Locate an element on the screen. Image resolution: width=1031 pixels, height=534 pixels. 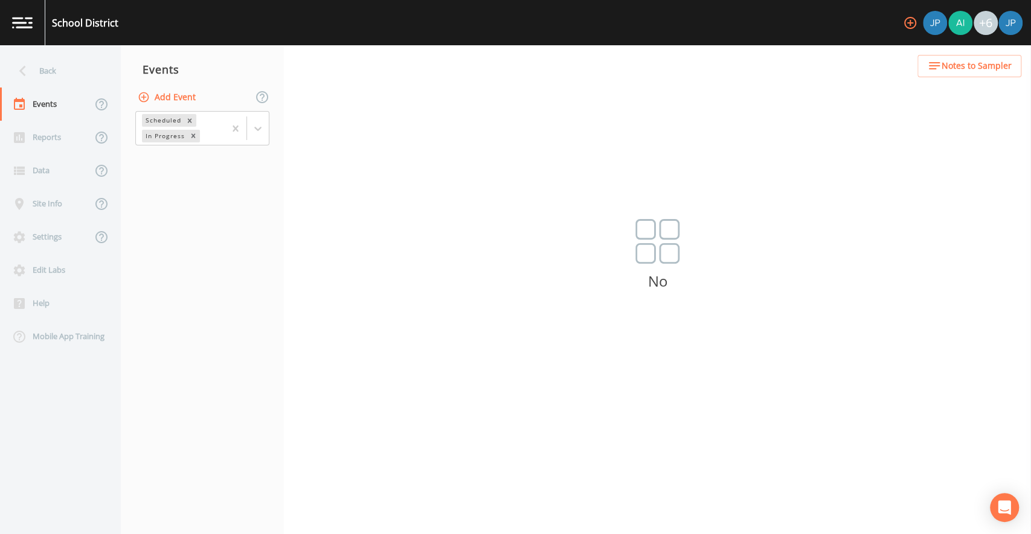
span: Notes to Sampler is located at coordinates (977, 66).